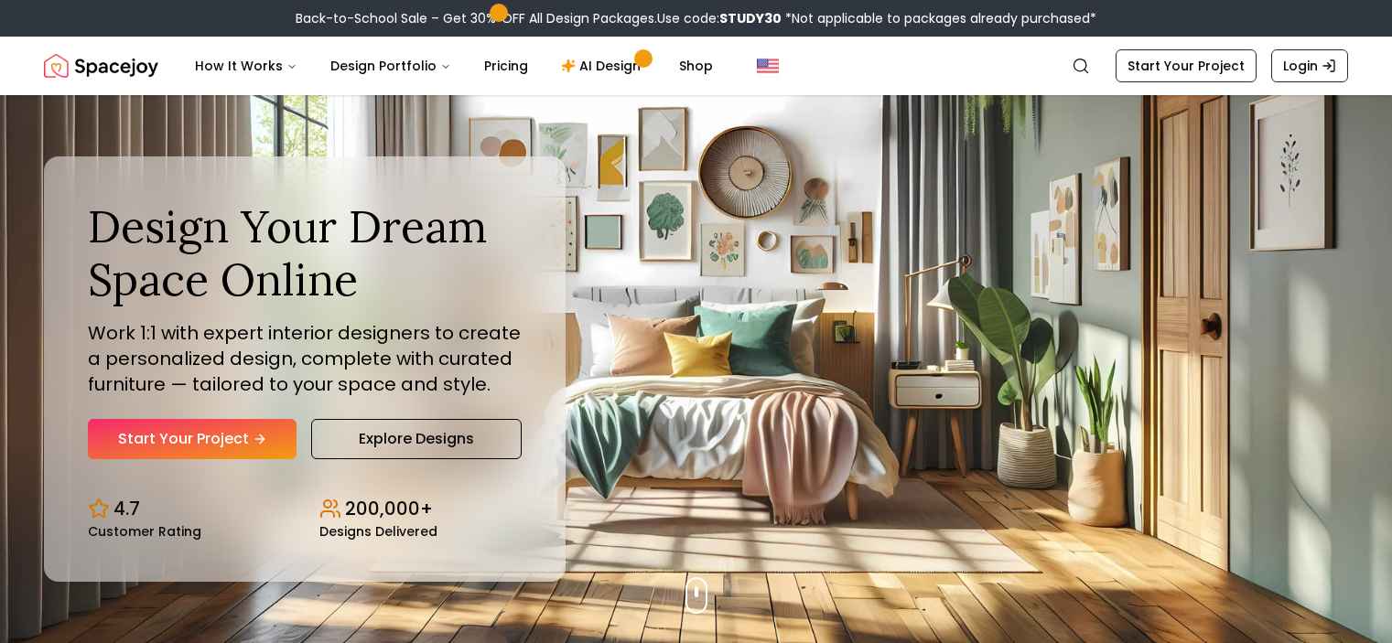  What do you see at coordinates (454, 66) in the screenshot?
I see `nav: Main` at bounding box center [454, 66].